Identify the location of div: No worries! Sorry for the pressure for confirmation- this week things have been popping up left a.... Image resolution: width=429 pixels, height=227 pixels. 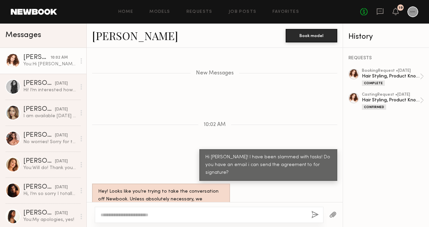
(50, 142).